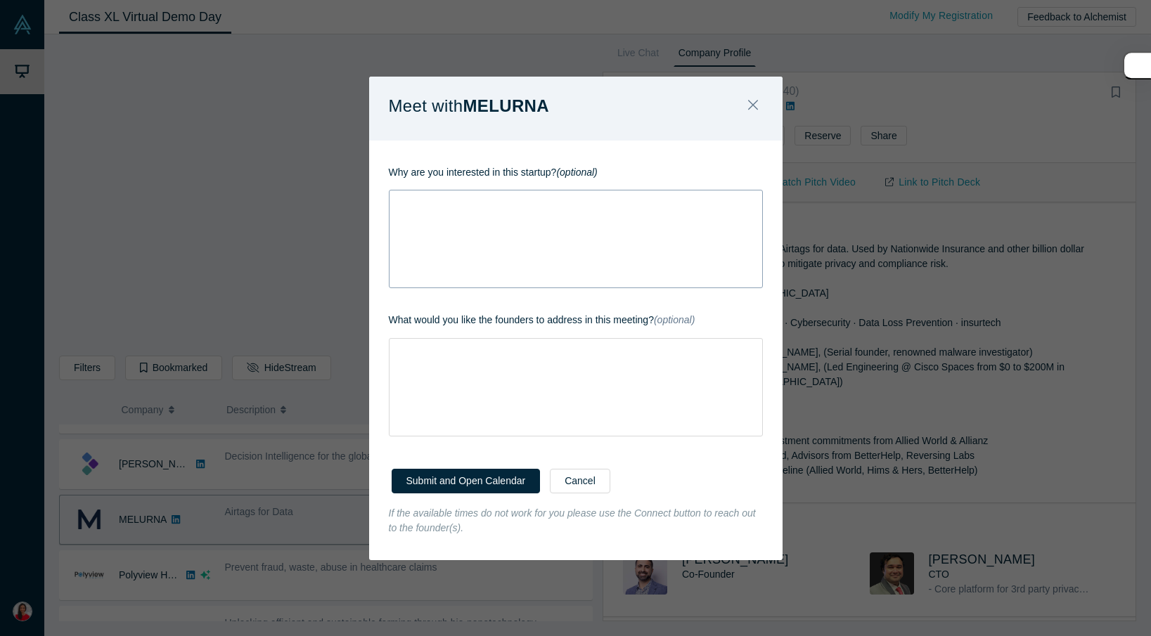  I want to click on em: (optional), so click(674, 320).